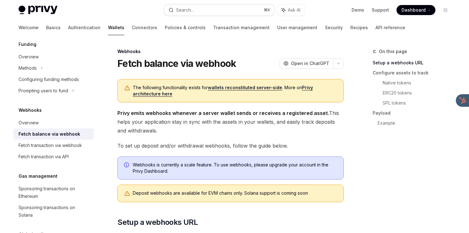 The width and height of the screenshot is (469, 233). I want to click on a: Support, so click(380, 10).